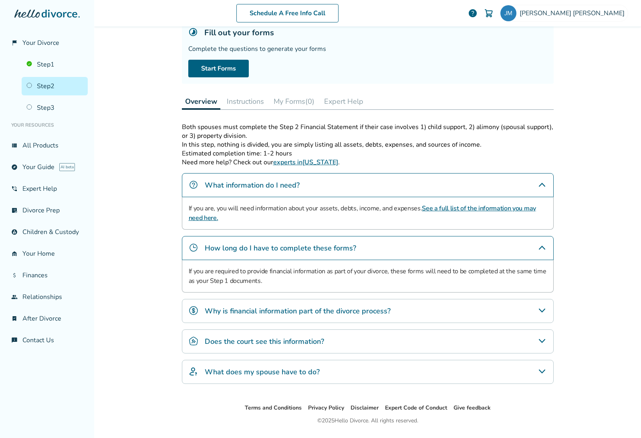 The width and height of the screenshot is (641, 438). I want to click on li: Give feedback, so click(472, 408).